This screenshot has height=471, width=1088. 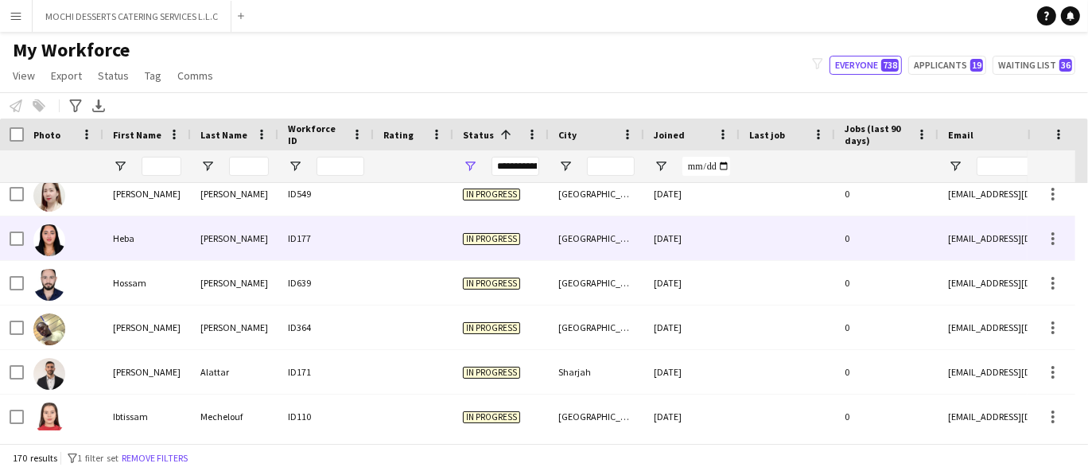 I want to click on div: ID177, so click(x=326, y=238).